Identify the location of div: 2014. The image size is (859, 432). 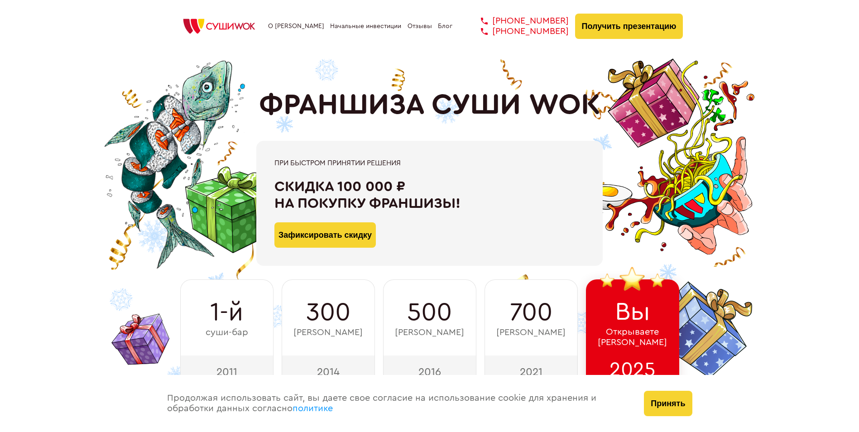
(328, 372).